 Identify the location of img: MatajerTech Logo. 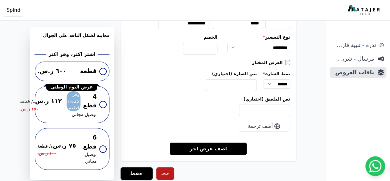
(365, 10).